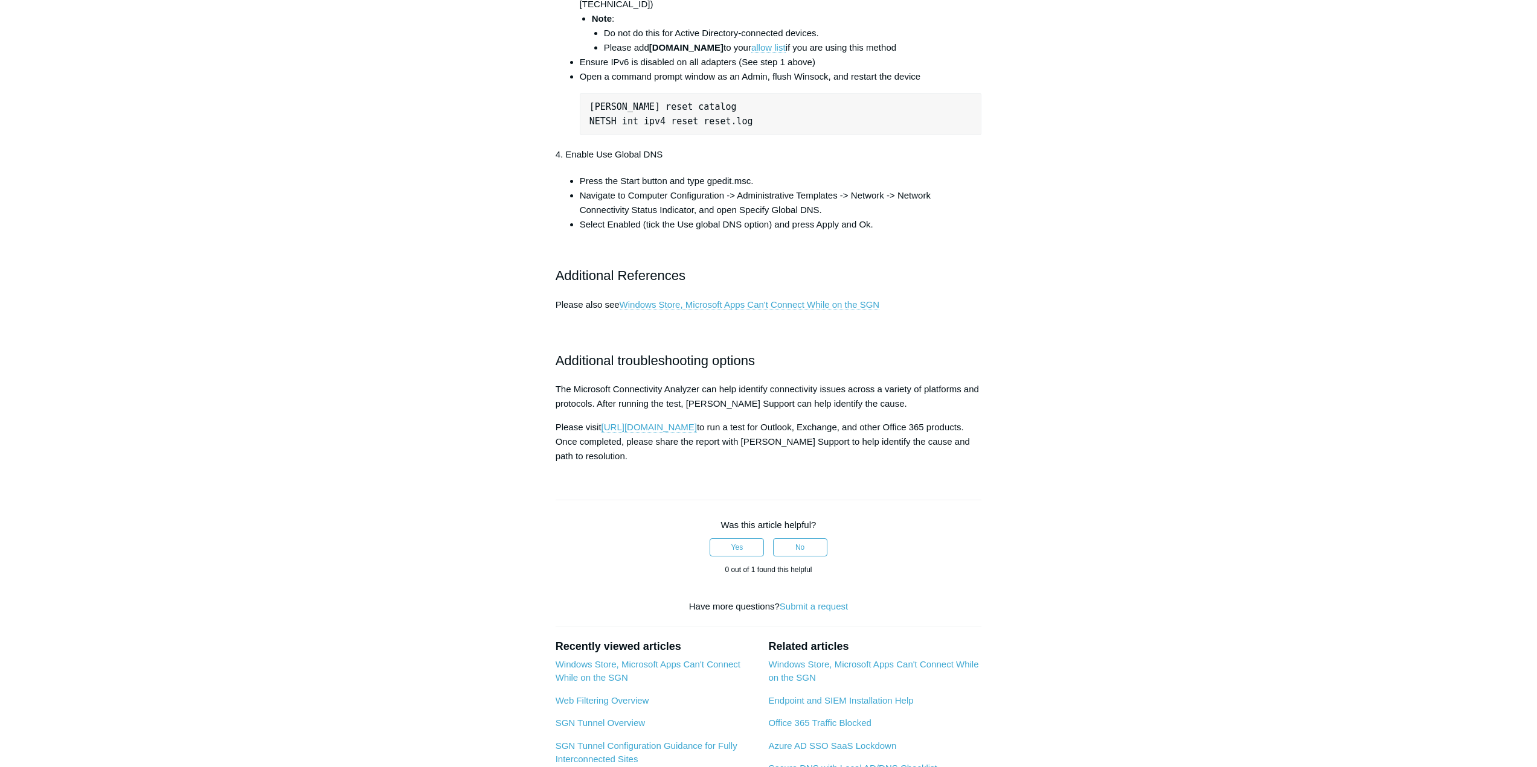  Describe the element at coordinates (769, 525) in the screenshot. I see `span: Was this article helpful?` at that location.